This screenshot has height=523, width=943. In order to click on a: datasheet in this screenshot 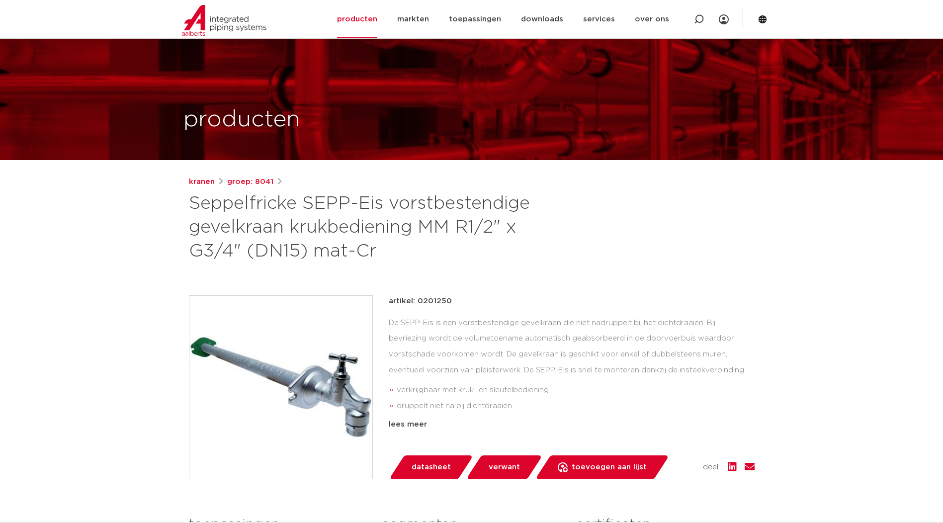, I will do `click(431, 467)`.